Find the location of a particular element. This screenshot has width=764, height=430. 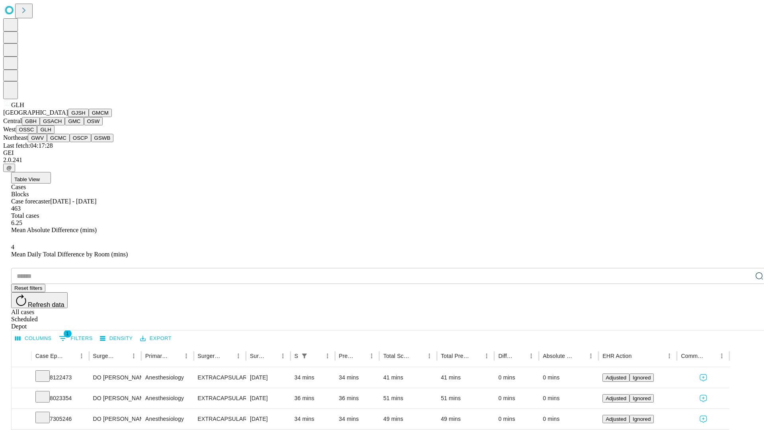

div: Total Scheduled Duration is located at coordinates (398, 356).